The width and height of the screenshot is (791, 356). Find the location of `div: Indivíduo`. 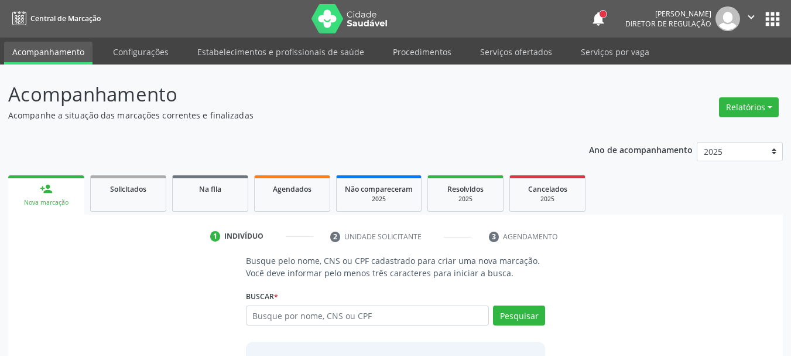

div: Indivíduo is located at coordinates (244, 236).